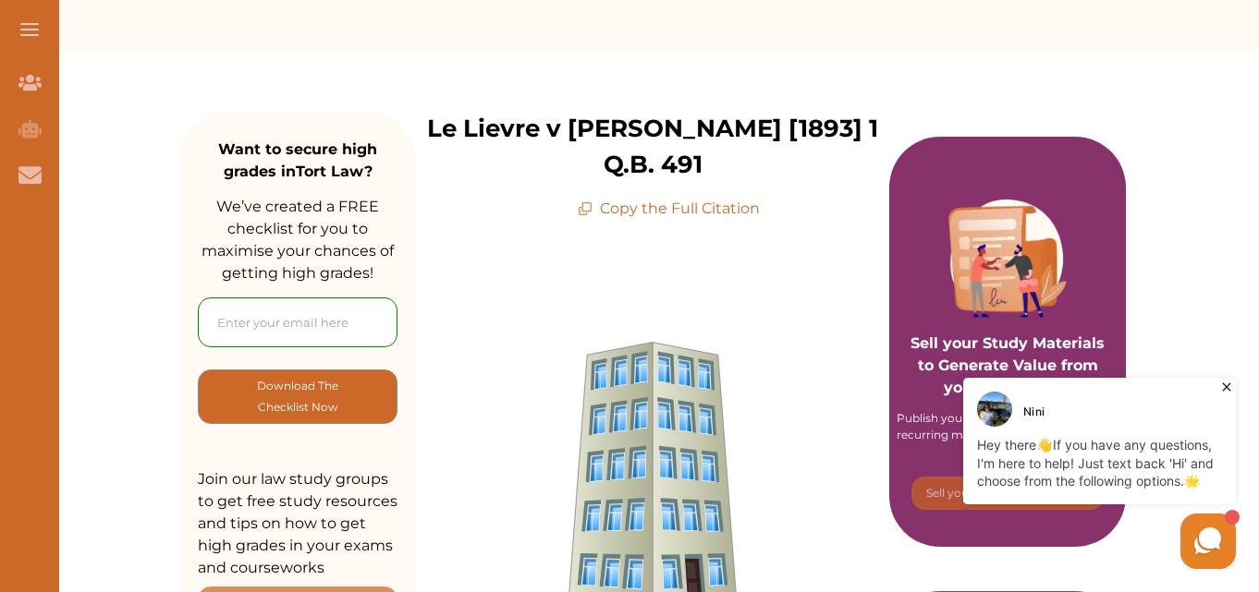 The width and height of the screenshot is (1259, 592). What do you see at coordinates (298, 524) in the screenshot?
I see `p: Join our law study groups to get free study resources and tips on how to get high grades in your ...` at bounding box center [298, 524].